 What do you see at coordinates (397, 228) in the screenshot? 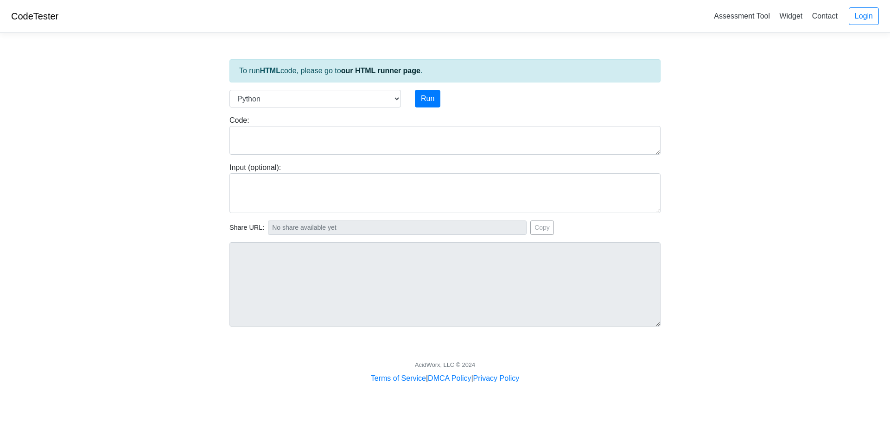
I see `input: No share available yet` at bounding box center [397, 228].